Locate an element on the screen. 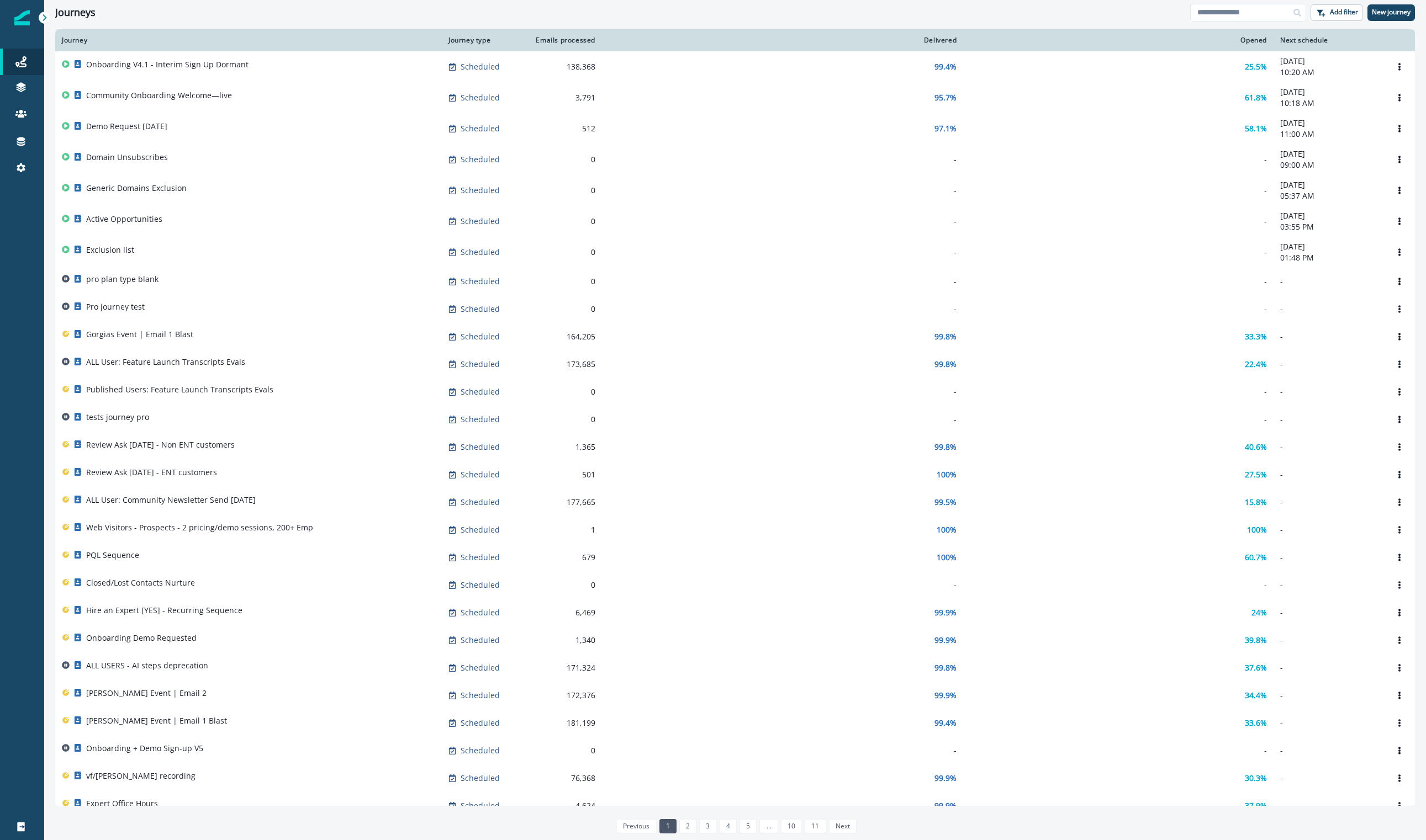  div: 76,368 is located at coordinates (564, 778).